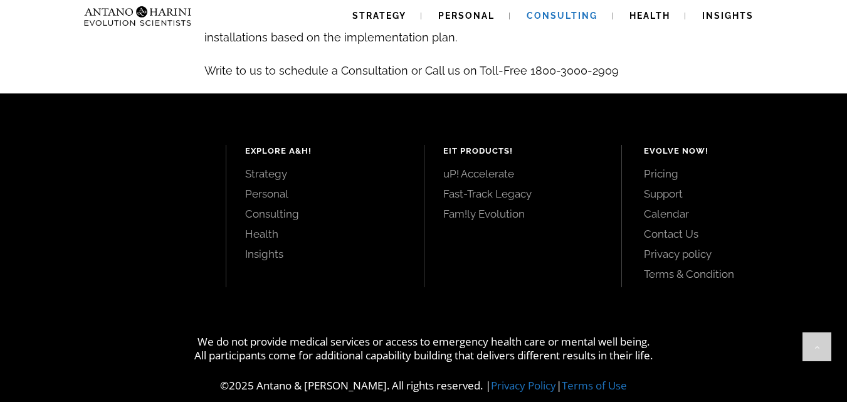 The image size is (847, 402). Describe the element at coordinates (731, 254) in the screenshot. I see `a: Privacy policy` at that location.